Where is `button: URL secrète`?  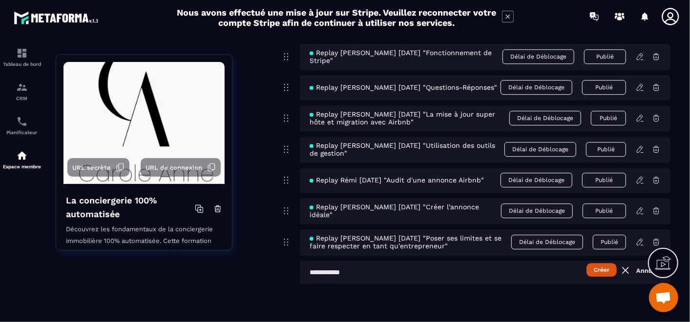 button: URL secrète is located at coordinates (98, 167).